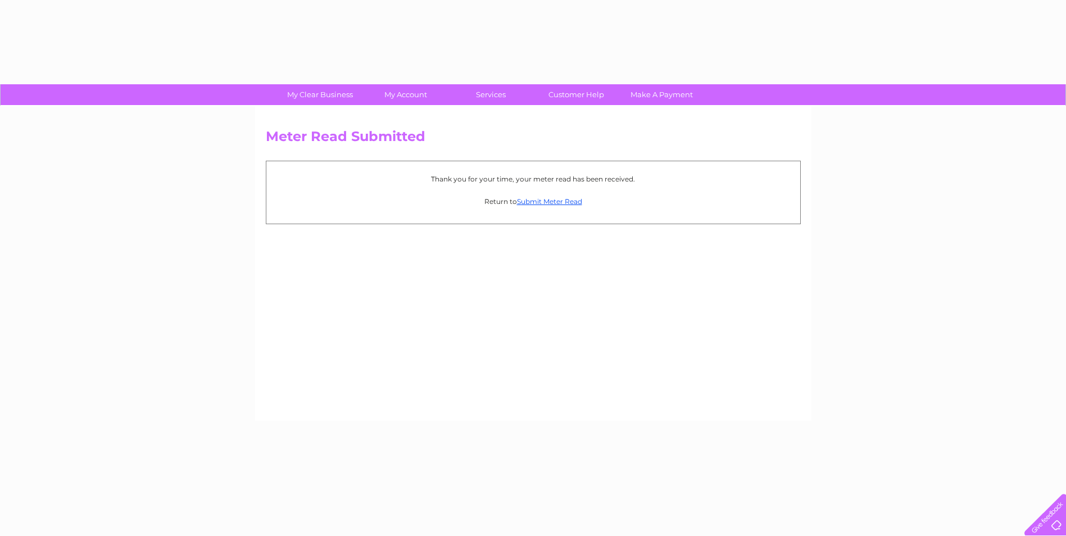 Image resolution: width=1066 pixels, height=536 pixels. What do you see at coordinates (533, 139) in the screenshot?
I see `h2: Meter Read Submitted` at bounding box center [533, 139].